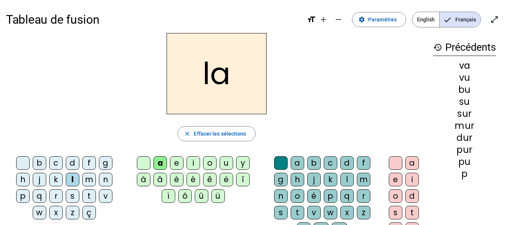 The width and height of the screenshot is (508, 225). I want to click on div: dur, so click(465, 138).